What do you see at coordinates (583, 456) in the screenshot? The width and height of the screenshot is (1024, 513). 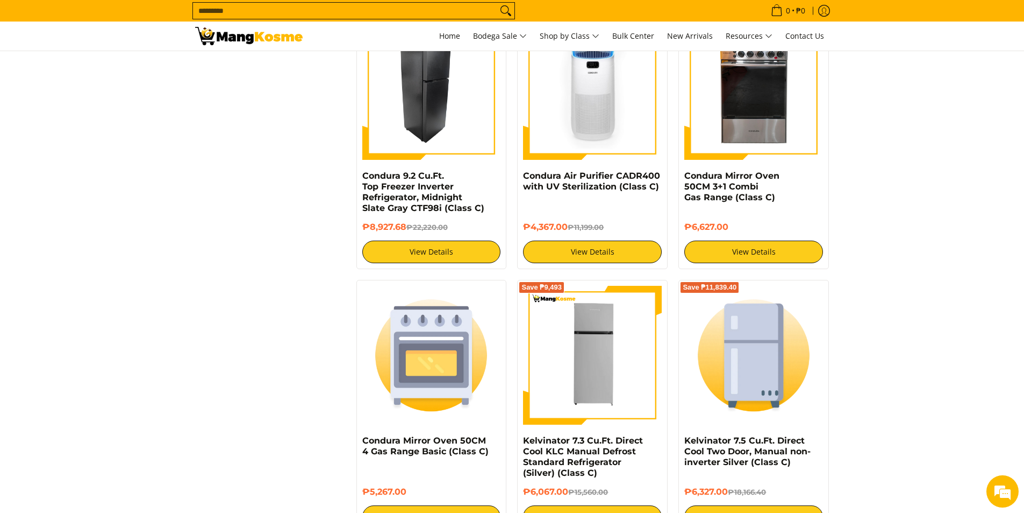 I see `a: Kelvinator 7.3 Cu.Ft. Direct Cool KLC Manual Defrost Standard Refrigerator (Silver) (Class C)` at bounding box center [583, 456].